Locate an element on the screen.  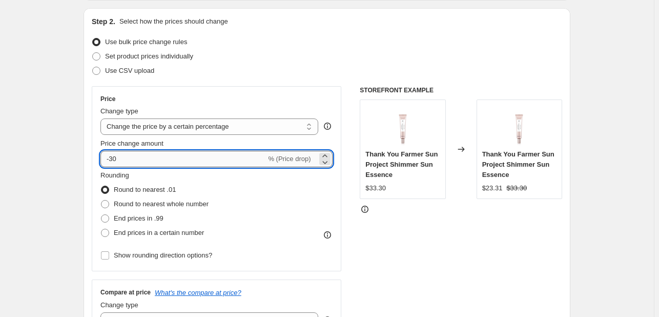
span: Use CSV upload is located at coordinates (130, 70).